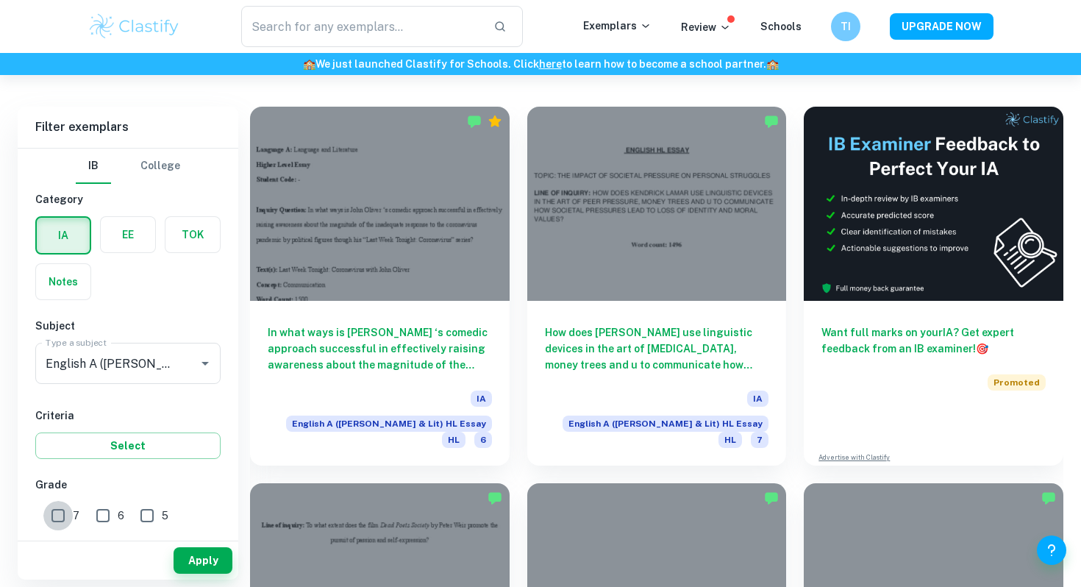 The width and height of the screenshot is (1081, 587). What do you see at coordinates (63, 235) in the screenshot?
I see `button: IA` at bounding box center [63, 235].